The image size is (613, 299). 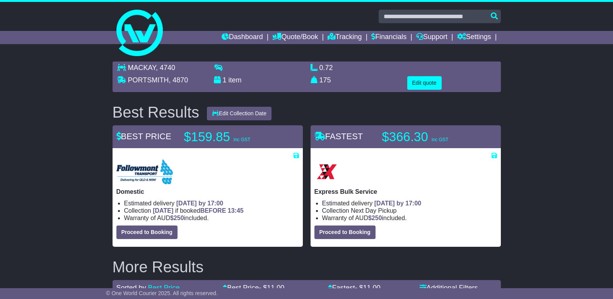 What do you see at coordinates (295, 38) in the screenshot?
I see `a: Quote/Book` at bounding box center [295, 38].